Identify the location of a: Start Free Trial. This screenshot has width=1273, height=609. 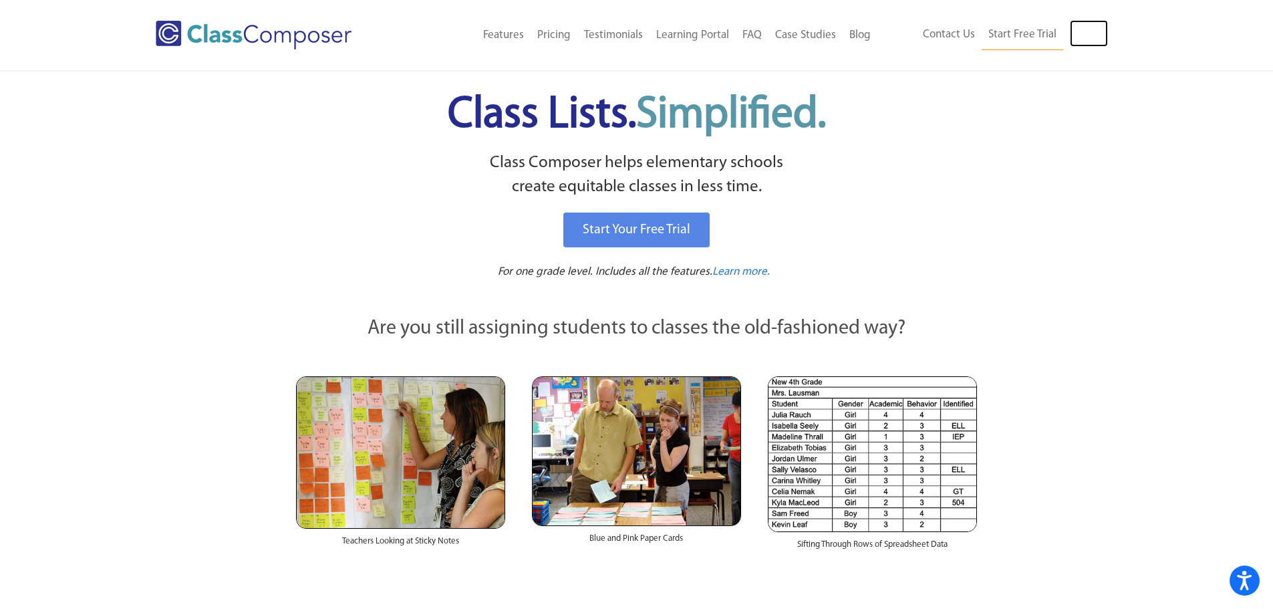
(1022, 35).